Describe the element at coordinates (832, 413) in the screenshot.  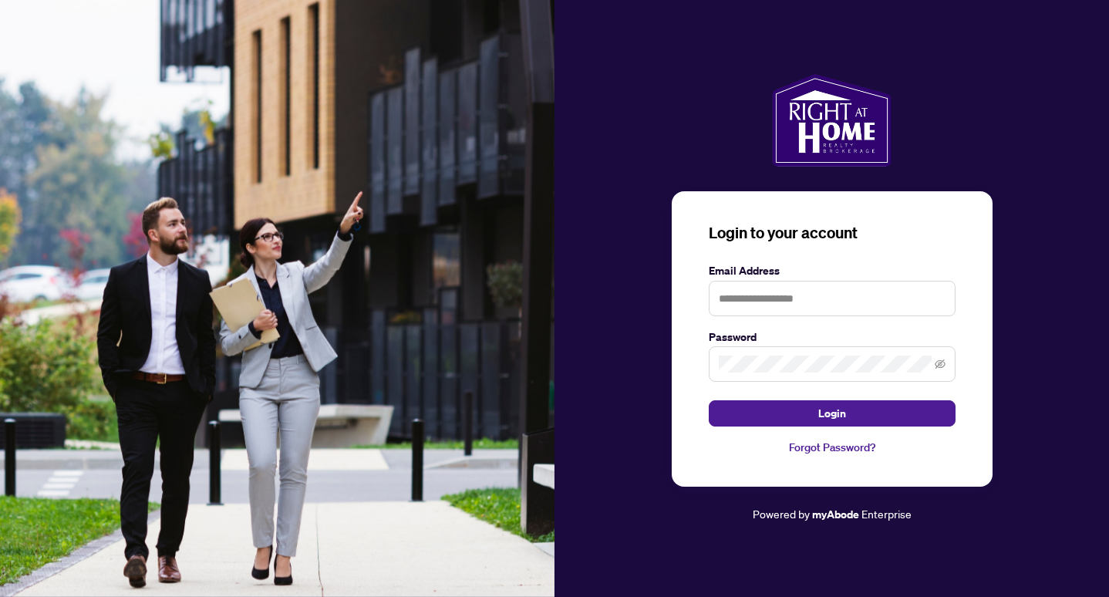
I see `button: Login` at that location.